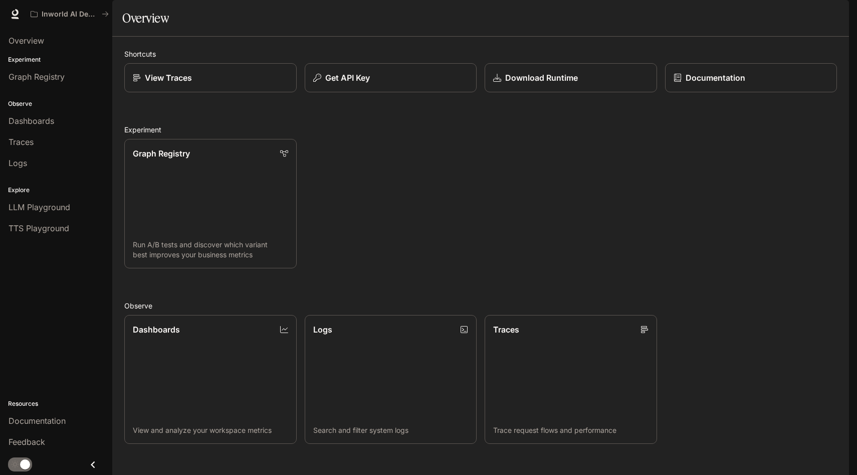 This screenshot has width=857, height=475. I want to click on p: Inworld AI Demos, so click(70, 14).